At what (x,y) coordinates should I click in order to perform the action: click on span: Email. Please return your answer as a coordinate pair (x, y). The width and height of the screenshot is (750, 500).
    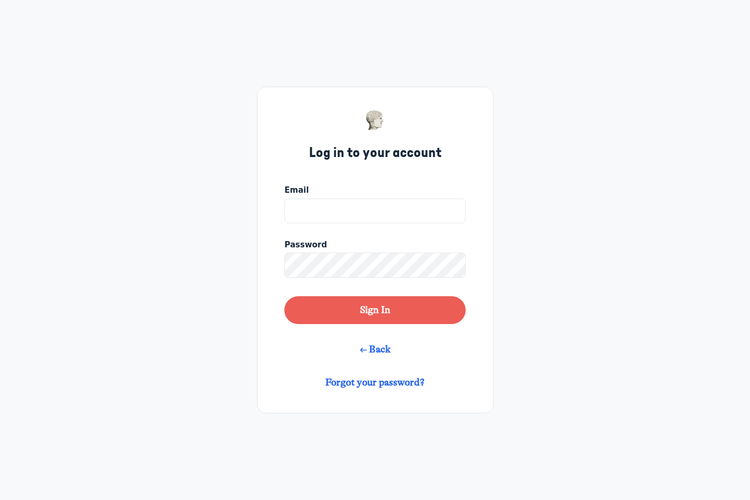
    Looking at the image, I should click on (296, 190).